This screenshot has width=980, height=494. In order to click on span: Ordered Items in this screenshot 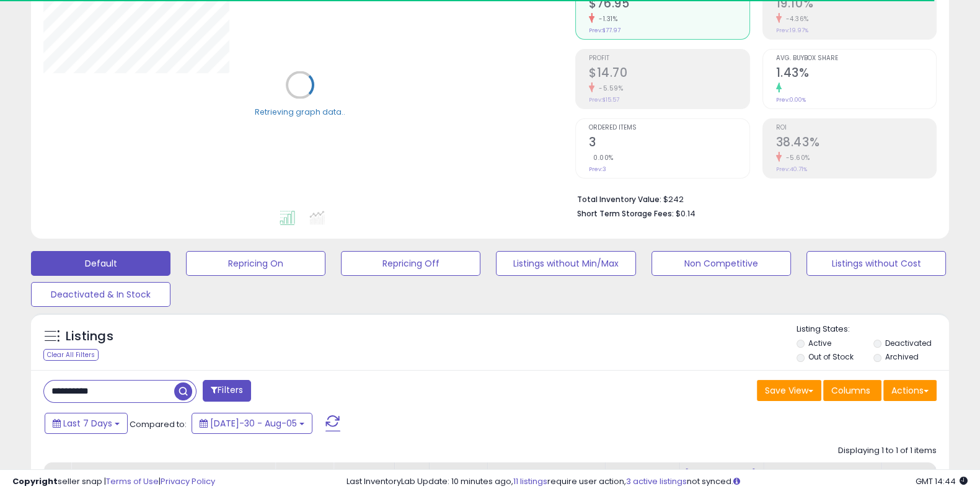, I will do `click(668, 128)`.